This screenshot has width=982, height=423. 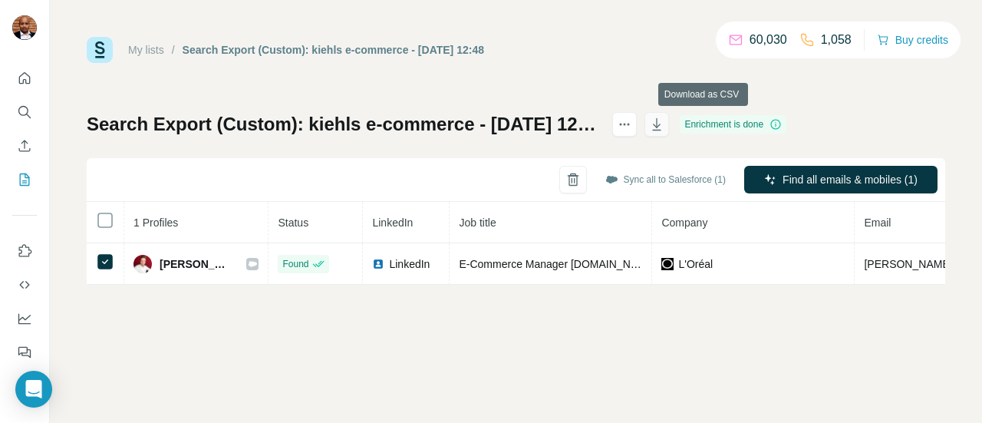 What do you see at coordinates (836, 40) in the screenshot?
I see `p: 1,058` at bounding box center [836, 40].